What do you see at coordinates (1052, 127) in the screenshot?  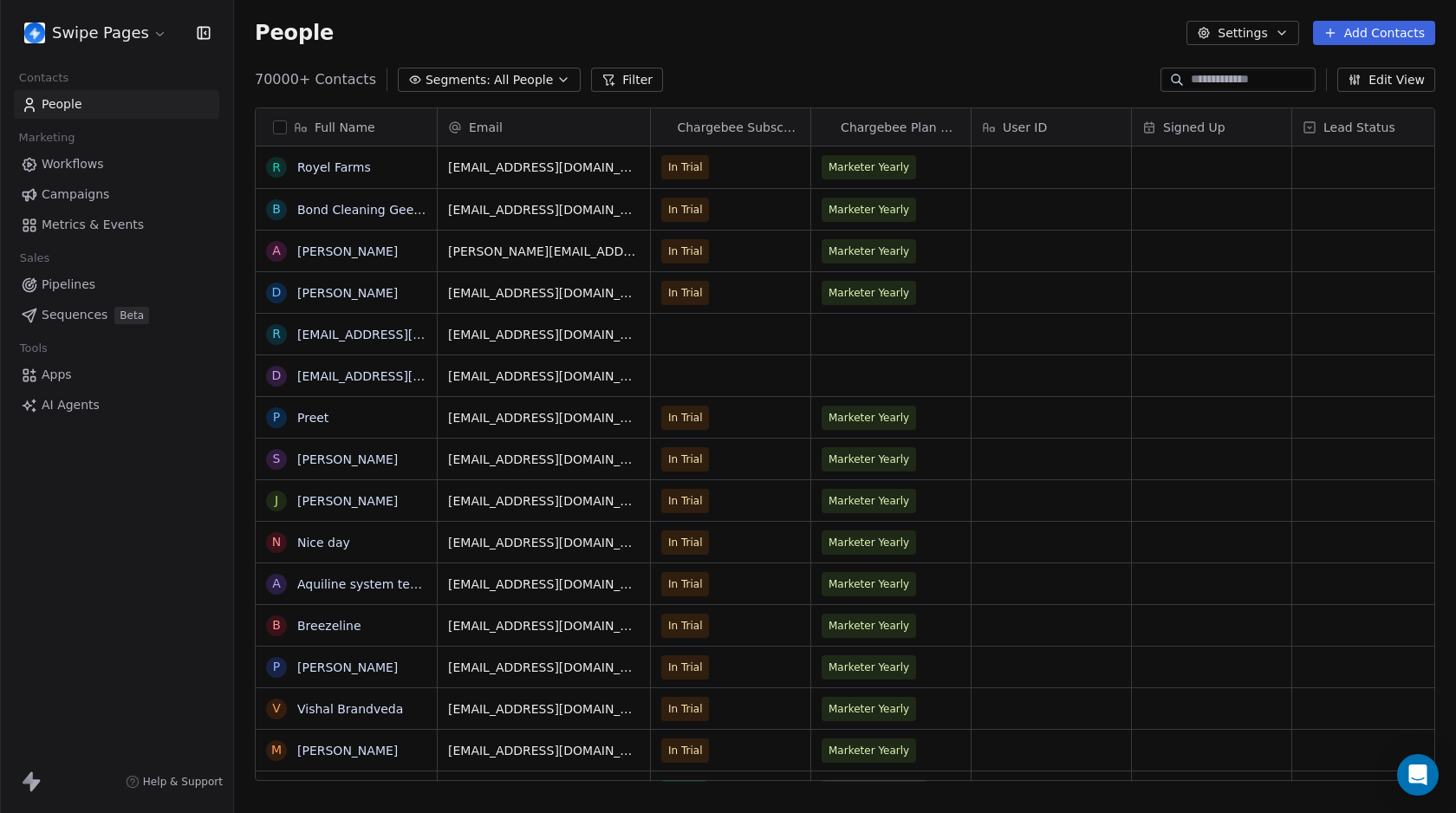 I see `div: User ID` at bounding box center [1052, 127].